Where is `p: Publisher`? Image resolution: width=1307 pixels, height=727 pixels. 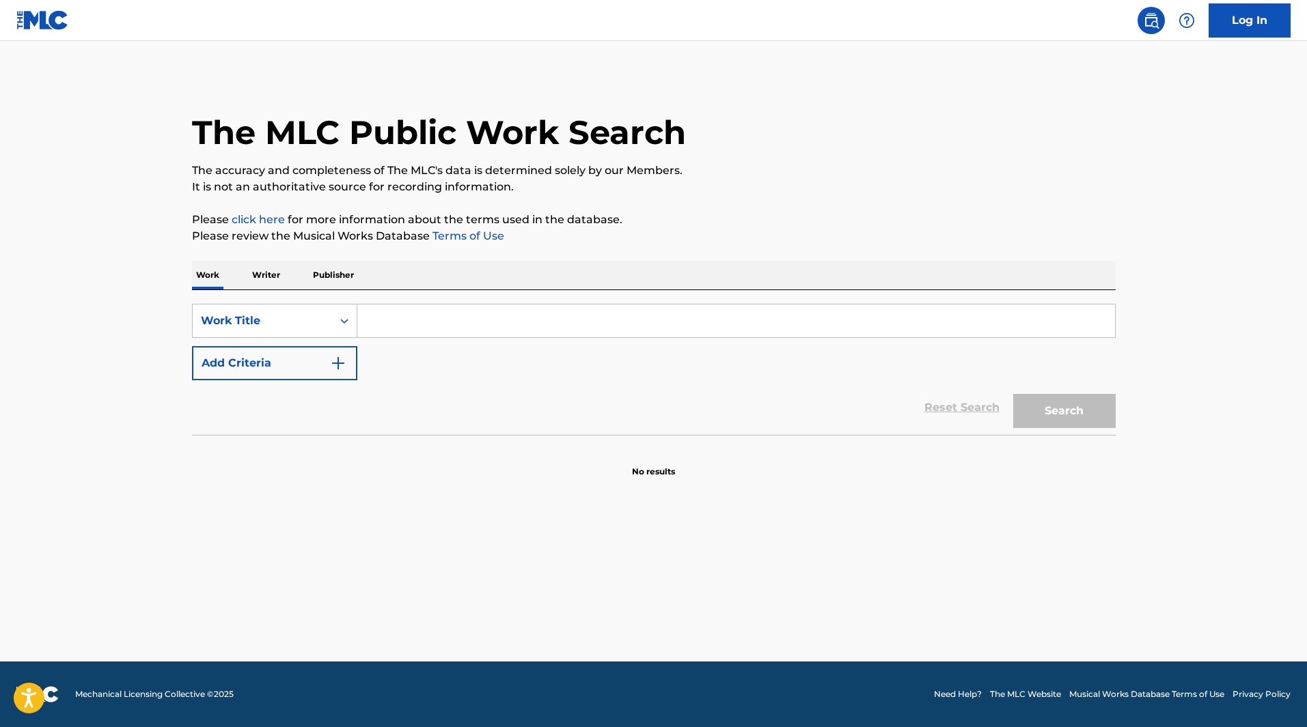
p: Publisher is located at coordinates (333, 275).